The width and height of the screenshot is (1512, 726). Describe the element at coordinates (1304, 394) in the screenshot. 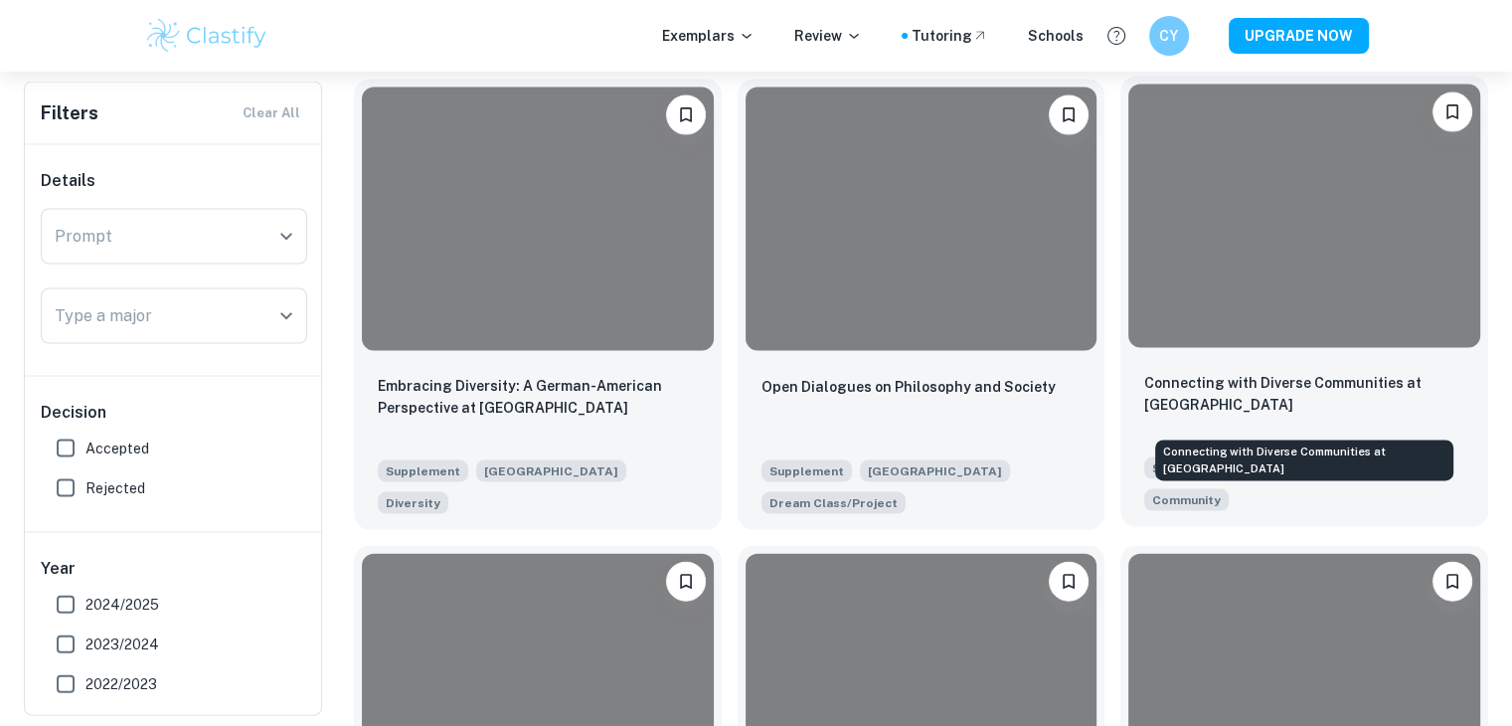

I see `p: Connecting with Diverse Communities at Northwestern` at that location.